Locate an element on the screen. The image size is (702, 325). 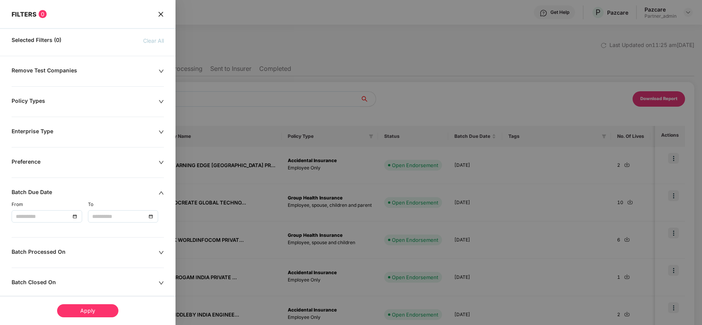
span: close is located at coordinates (161, 14).